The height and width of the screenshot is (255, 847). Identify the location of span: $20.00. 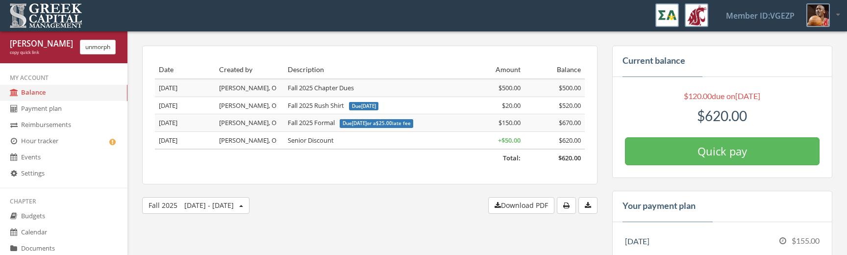
(511, 105).